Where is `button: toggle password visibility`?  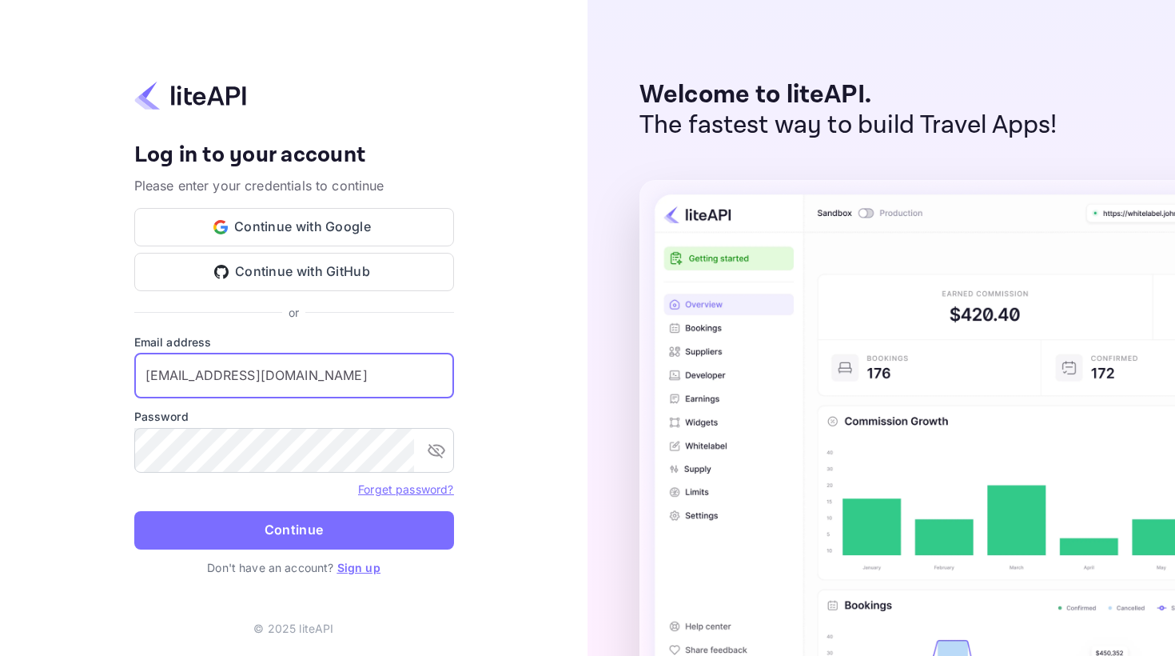
button: toggle password visibility is located at coordinates (437, 450).